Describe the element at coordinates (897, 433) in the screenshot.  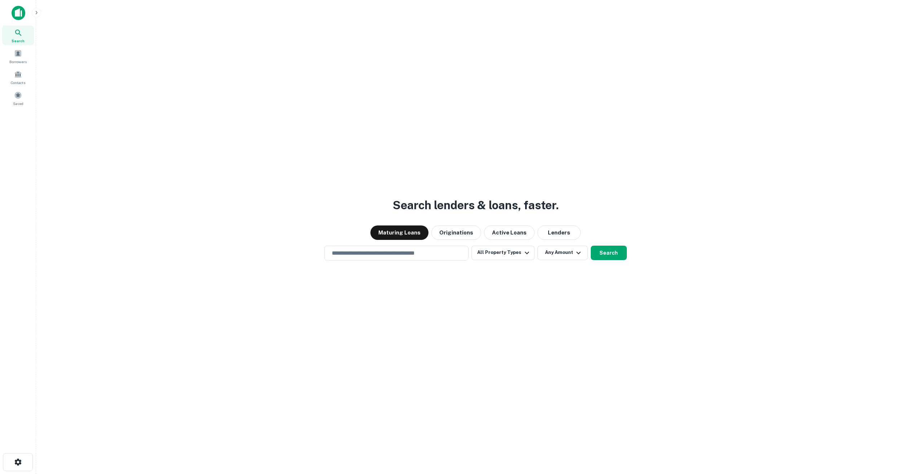
I see `div: Chat Widget` at that location.